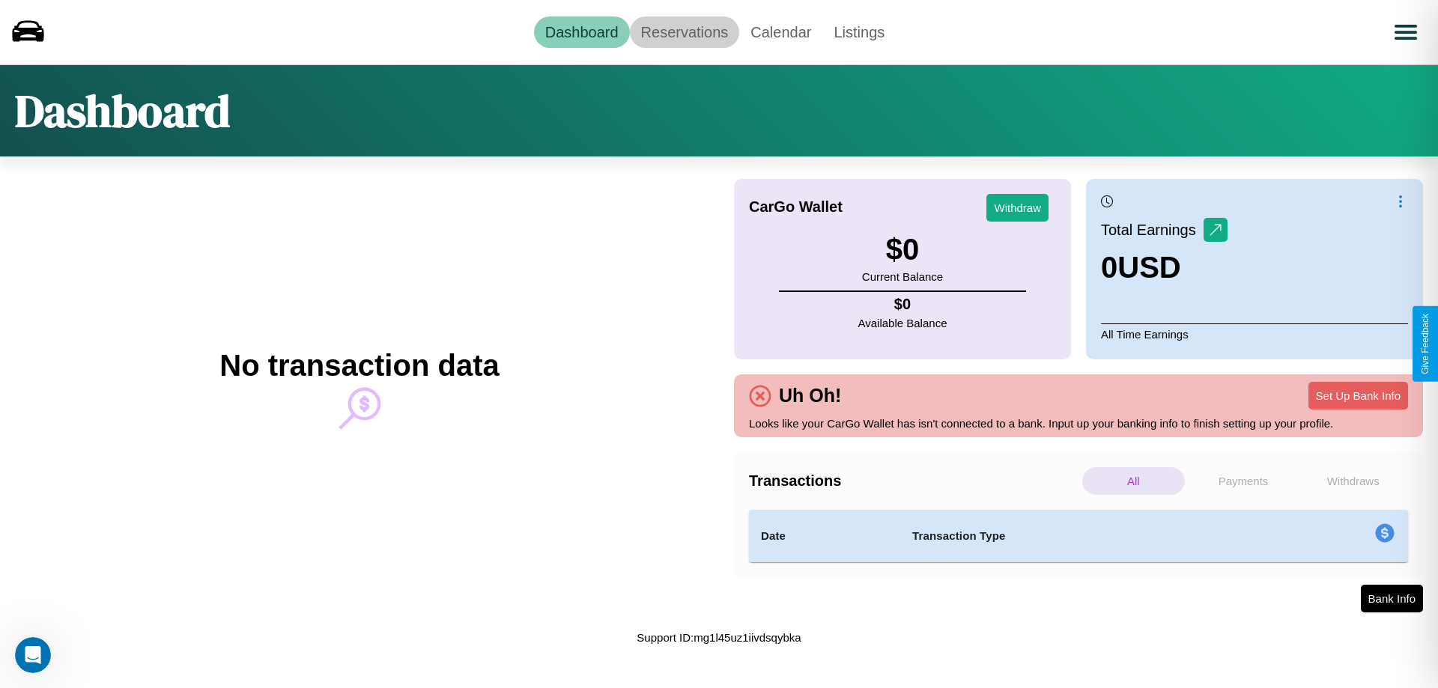 Image resolution: width=1438 pixels, height=688 pixels. Describe the element at coordinates (1079, 536) in the screenshot. I see `table: simple table` at that location.